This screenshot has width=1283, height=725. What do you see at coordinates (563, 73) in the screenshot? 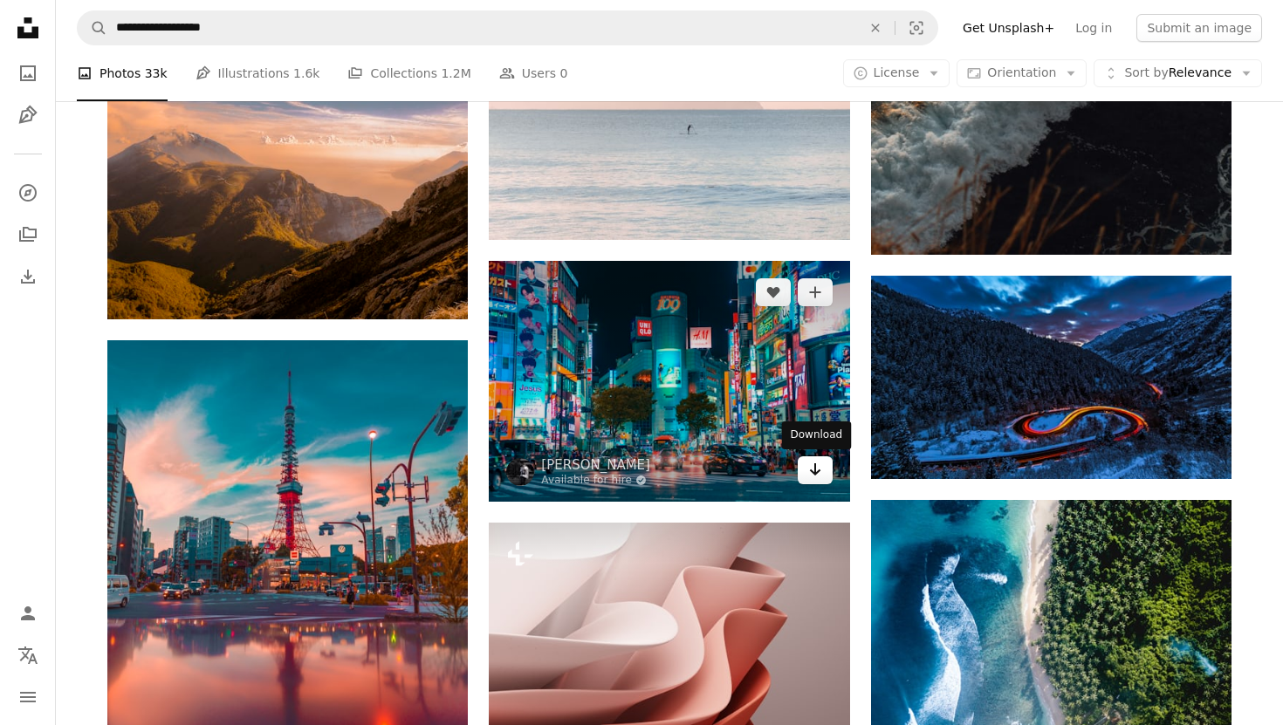
I see `span: 0` at bounding box center [563, 73].